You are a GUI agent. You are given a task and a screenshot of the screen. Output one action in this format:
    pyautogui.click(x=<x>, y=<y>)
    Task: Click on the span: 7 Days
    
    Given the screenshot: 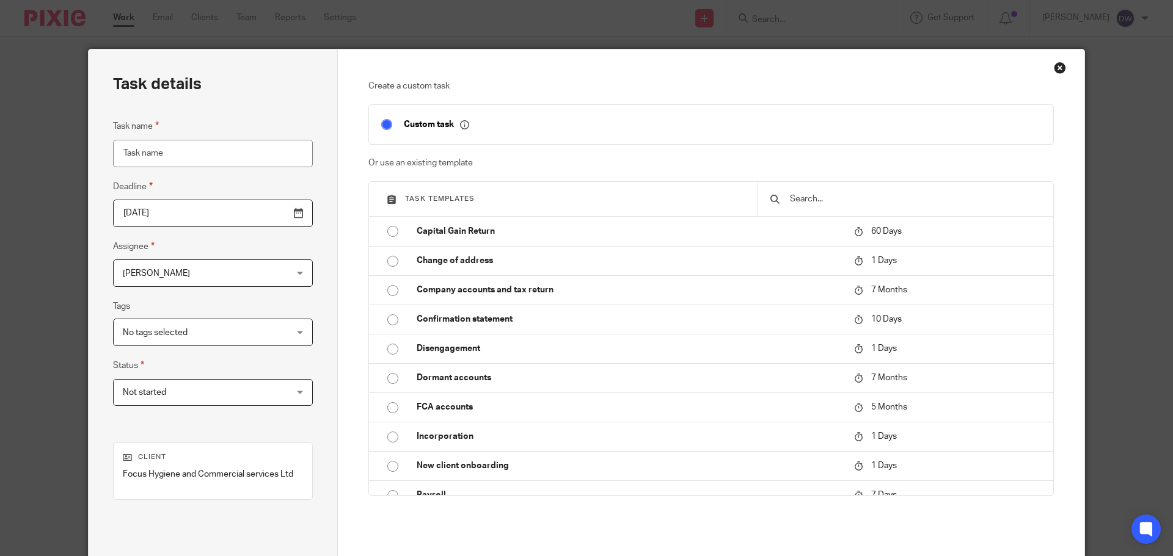 What is the action you would take?
    pyautogui.click(x=884, y=495)
    